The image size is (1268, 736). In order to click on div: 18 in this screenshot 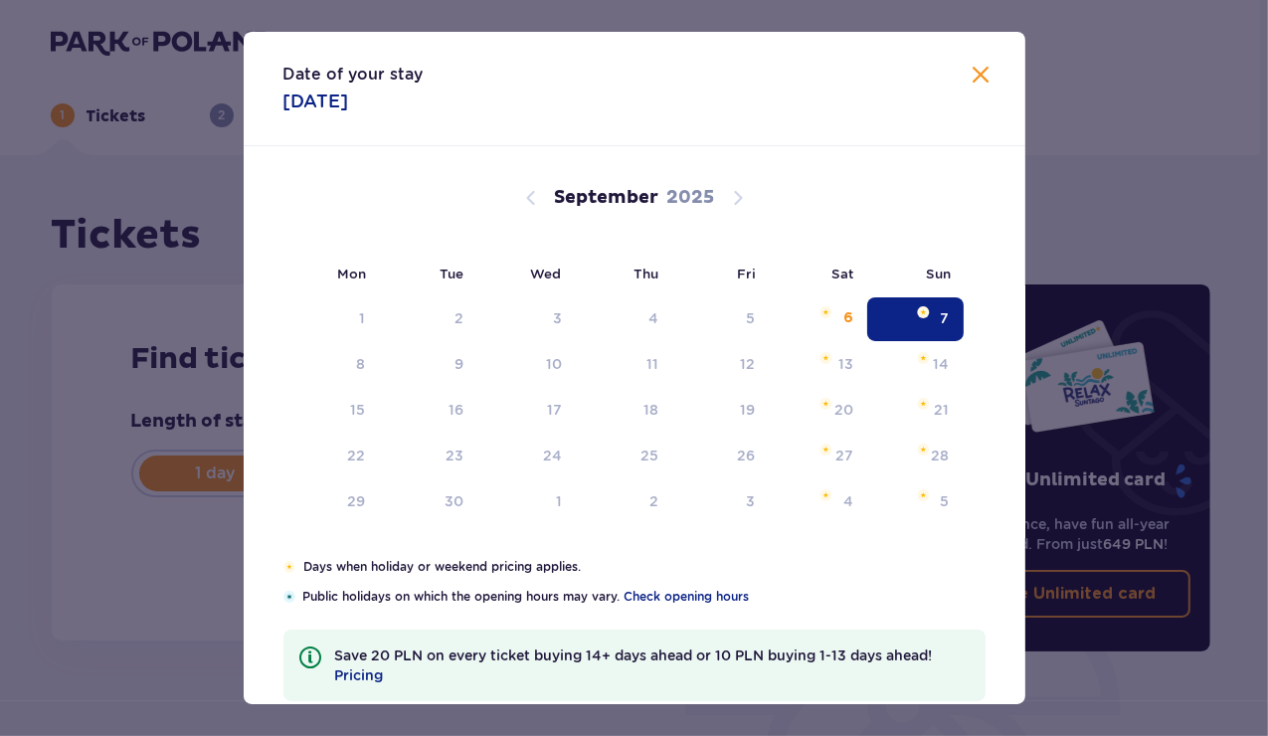, I will do `click(650, 410)`.